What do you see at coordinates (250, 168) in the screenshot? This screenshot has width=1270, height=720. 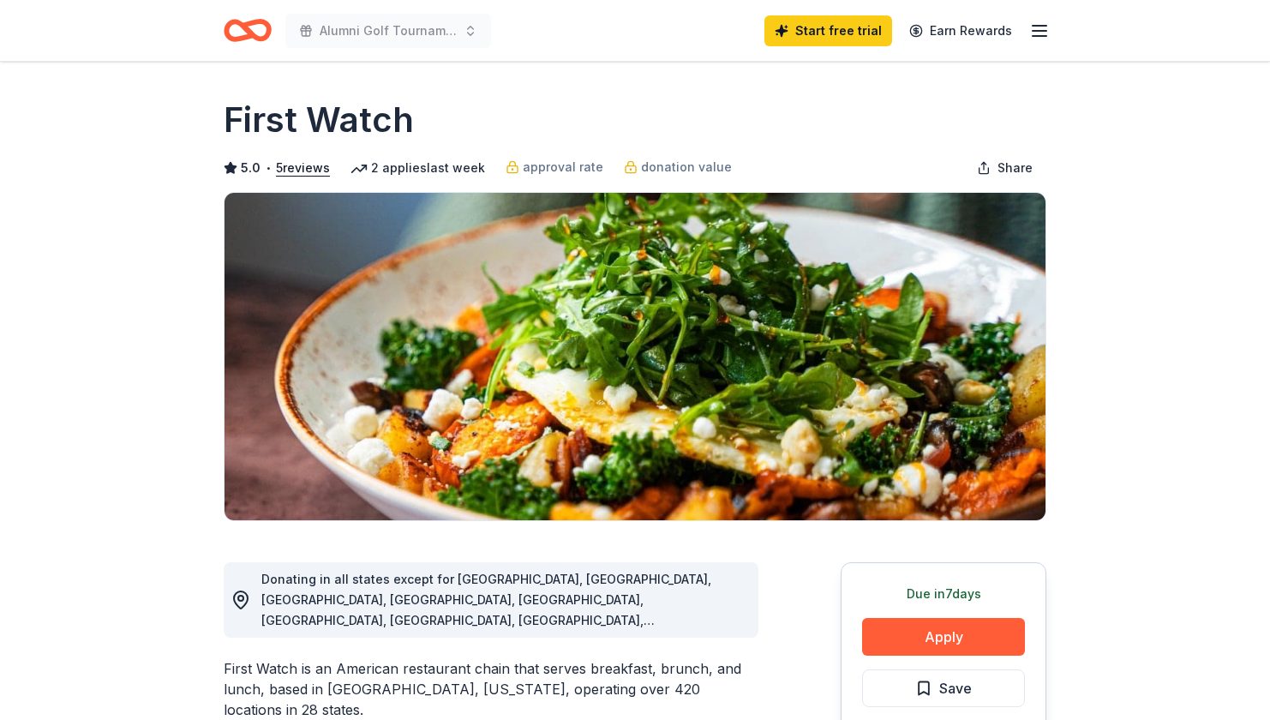 I see `span: 5.0` at bounding box center [250, 168].